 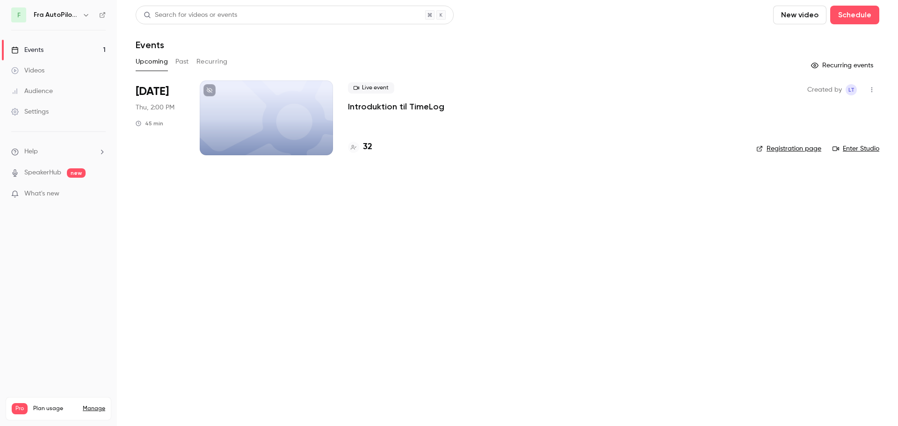 What do you see at coordinates (76, 173) in the screenshot?
I see `span: new` at bounding box center [76, 173].